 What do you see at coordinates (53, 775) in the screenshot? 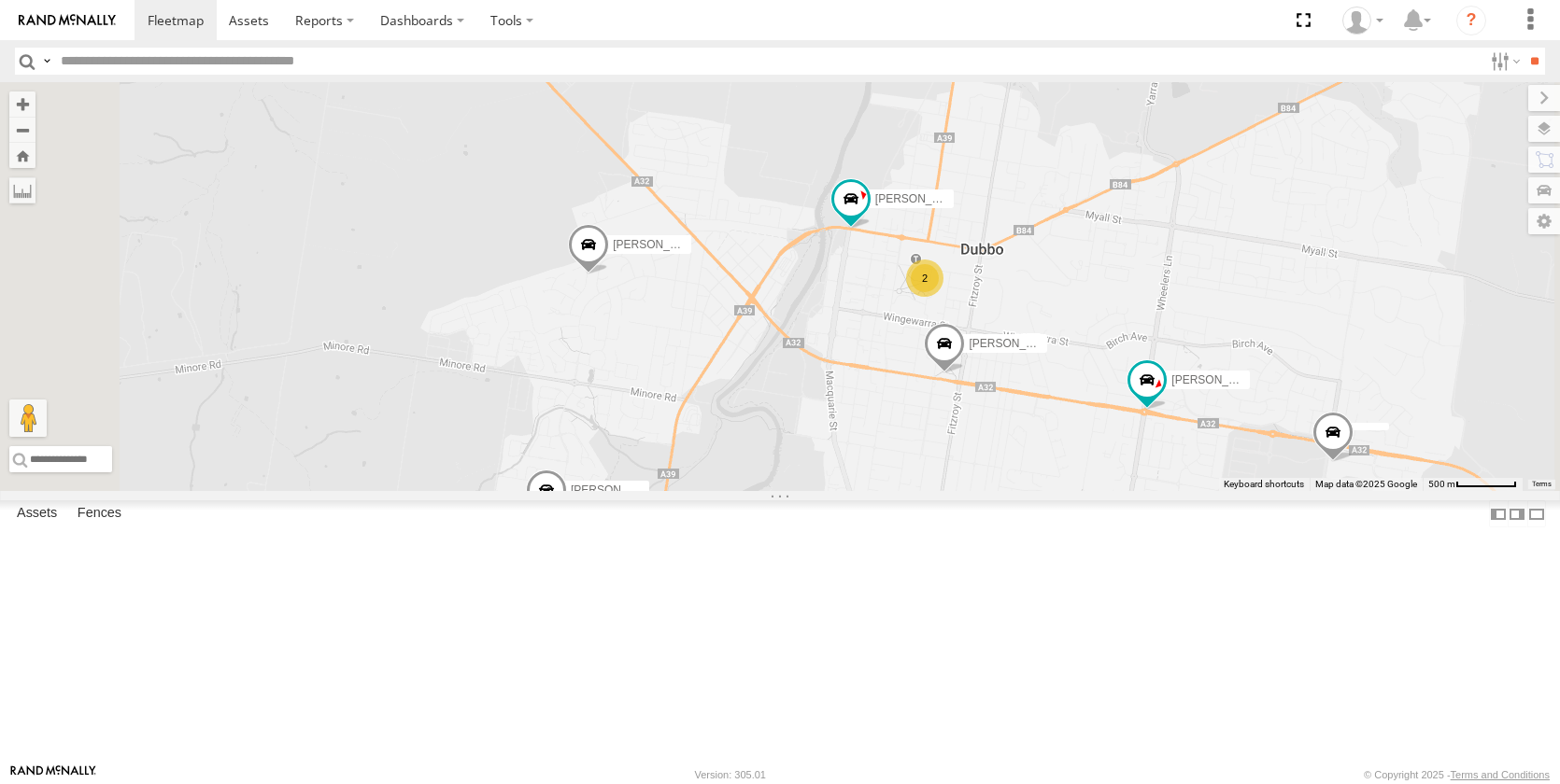
I see `a: Visit our Website` at bounding box center [53, 775].